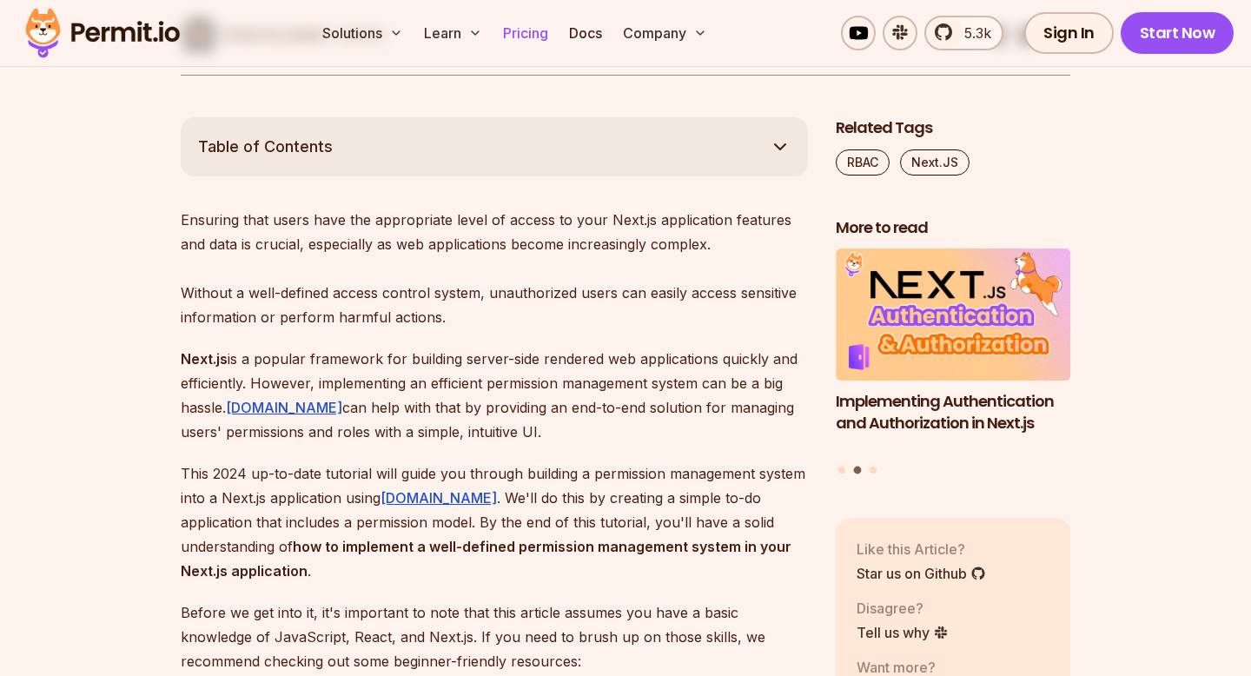  I want to click on a: Sign In, so click(1068, 33).